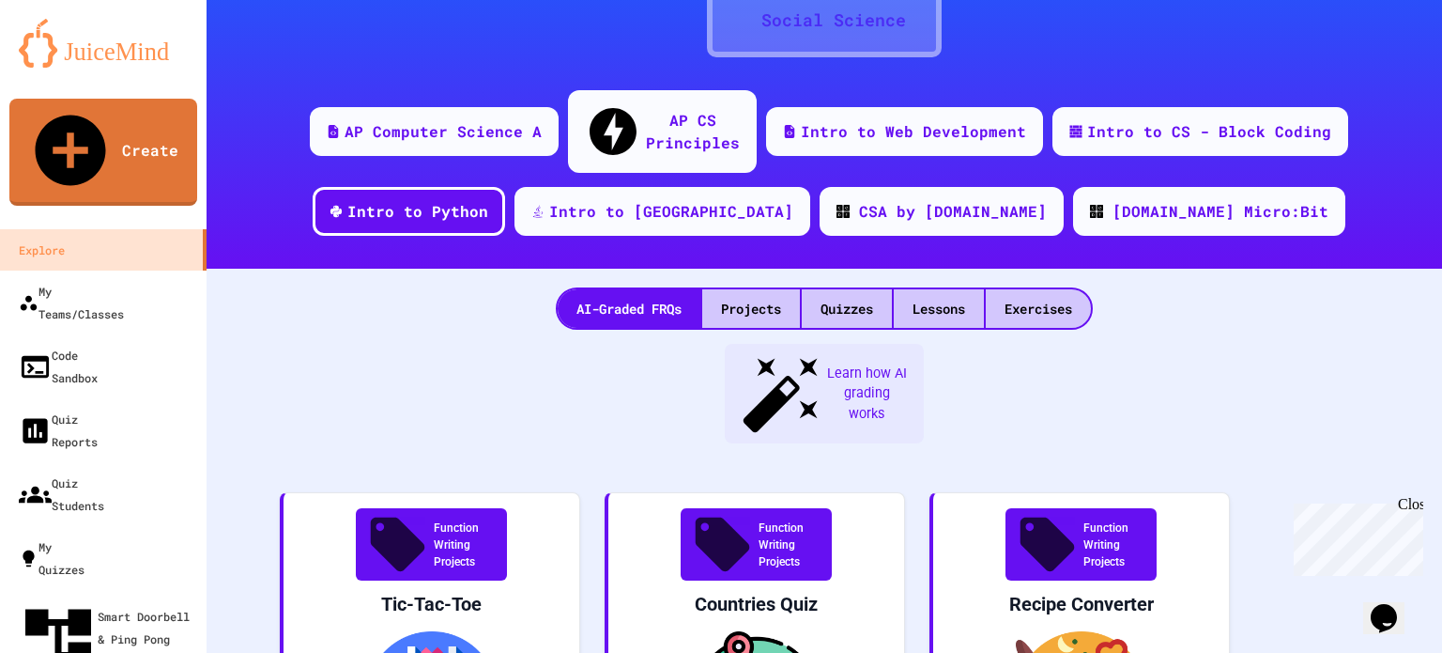 This screenshot has width=1442, height=653. Describe the element at coordinates (847, 308) in the screenshot. I see `div: Quizzes` at that location.